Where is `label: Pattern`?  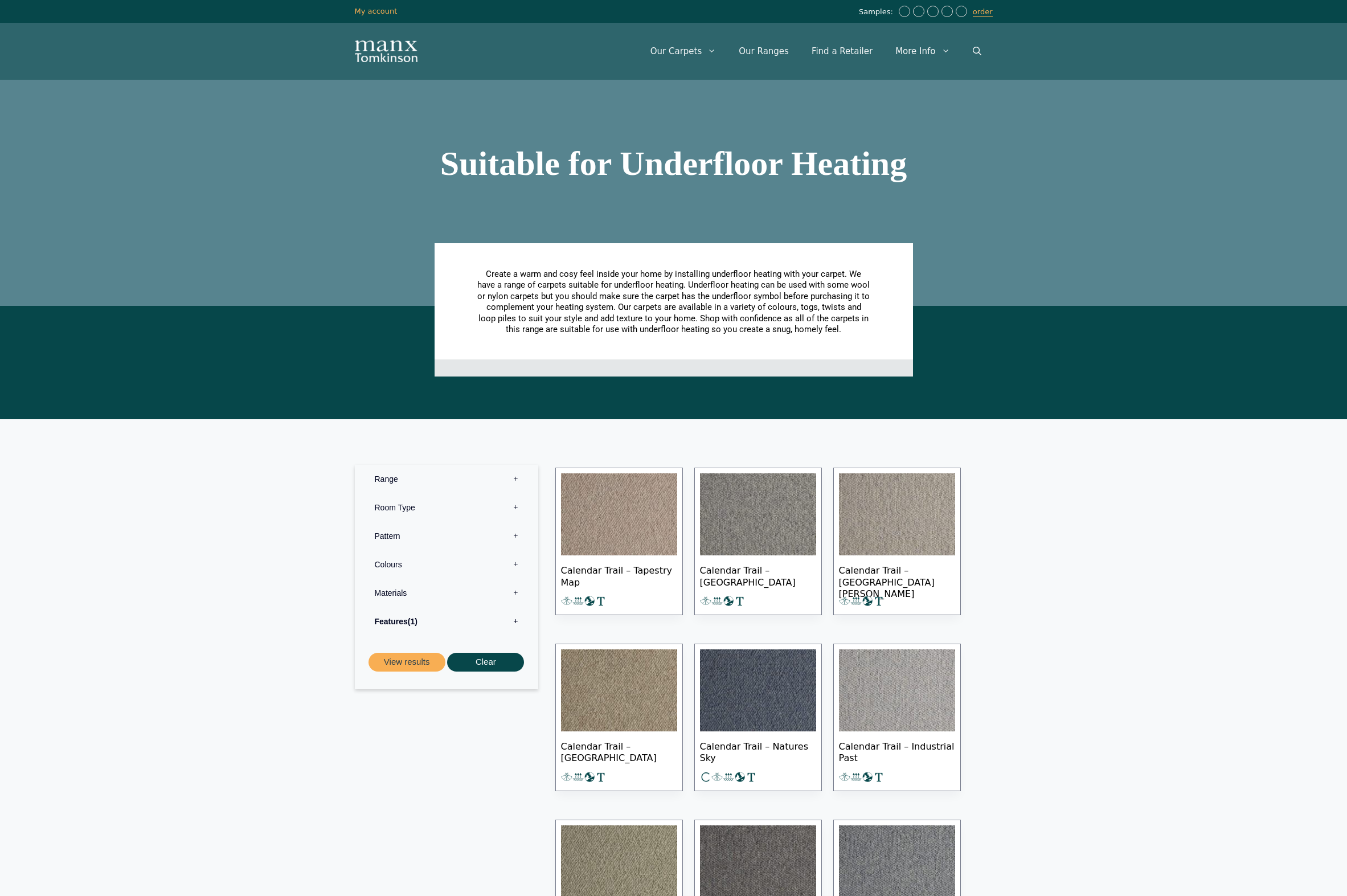 label: Pattern is located at coordinates (446, 536).